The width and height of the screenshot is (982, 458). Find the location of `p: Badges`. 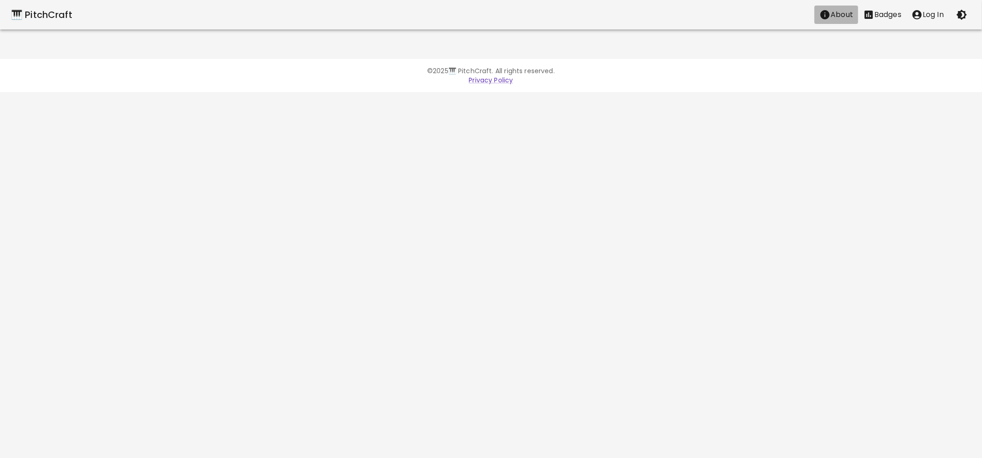

p: Badges is located at coordinates (888, 15).